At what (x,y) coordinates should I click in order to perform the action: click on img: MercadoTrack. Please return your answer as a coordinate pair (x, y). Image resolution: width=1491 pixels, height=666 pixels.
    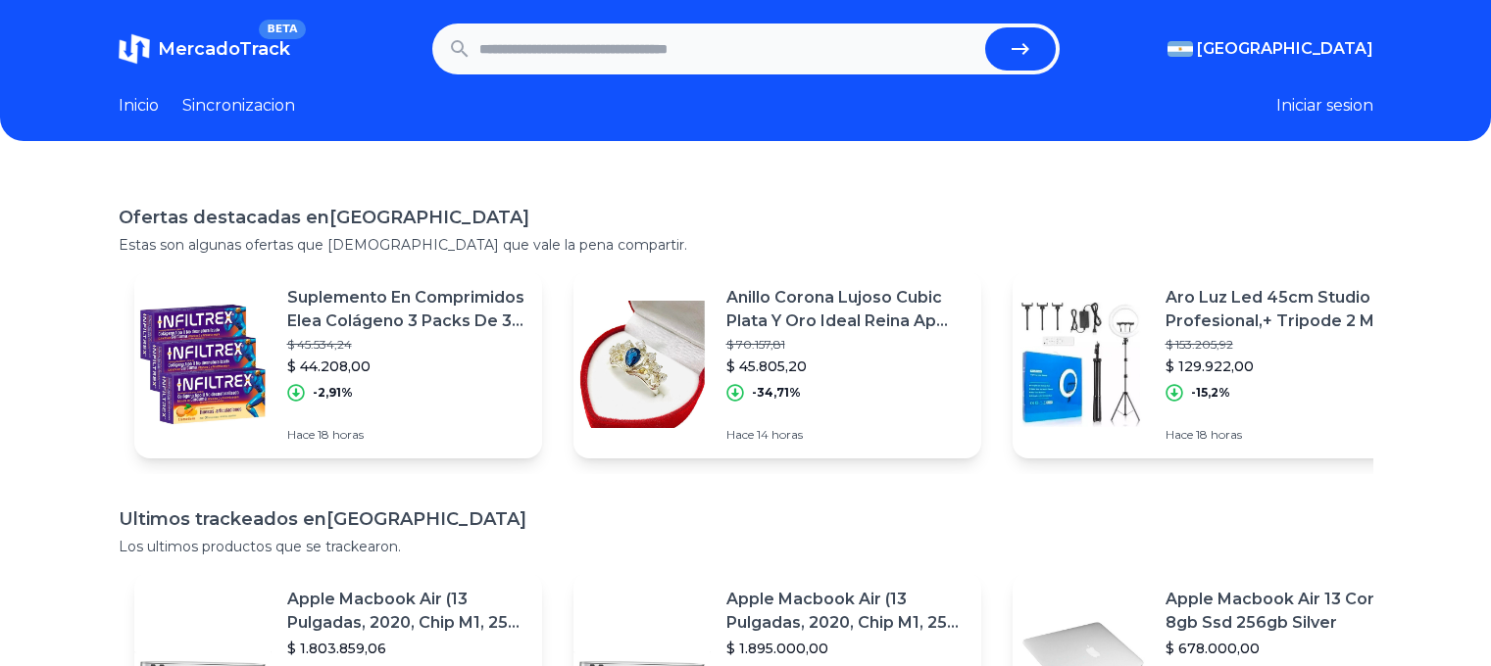
    Looking at the image, I should click on (134, 49).